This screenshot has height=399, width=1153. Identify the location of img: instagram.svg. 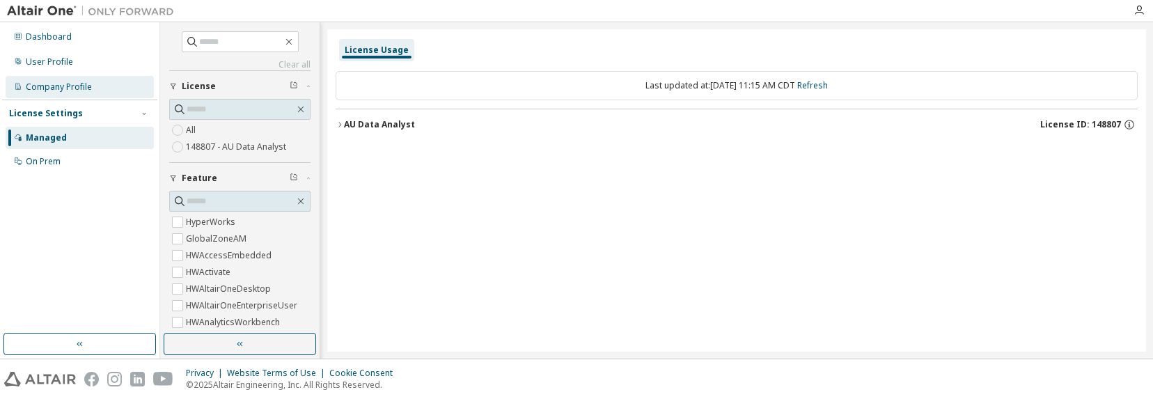
(114, 379).